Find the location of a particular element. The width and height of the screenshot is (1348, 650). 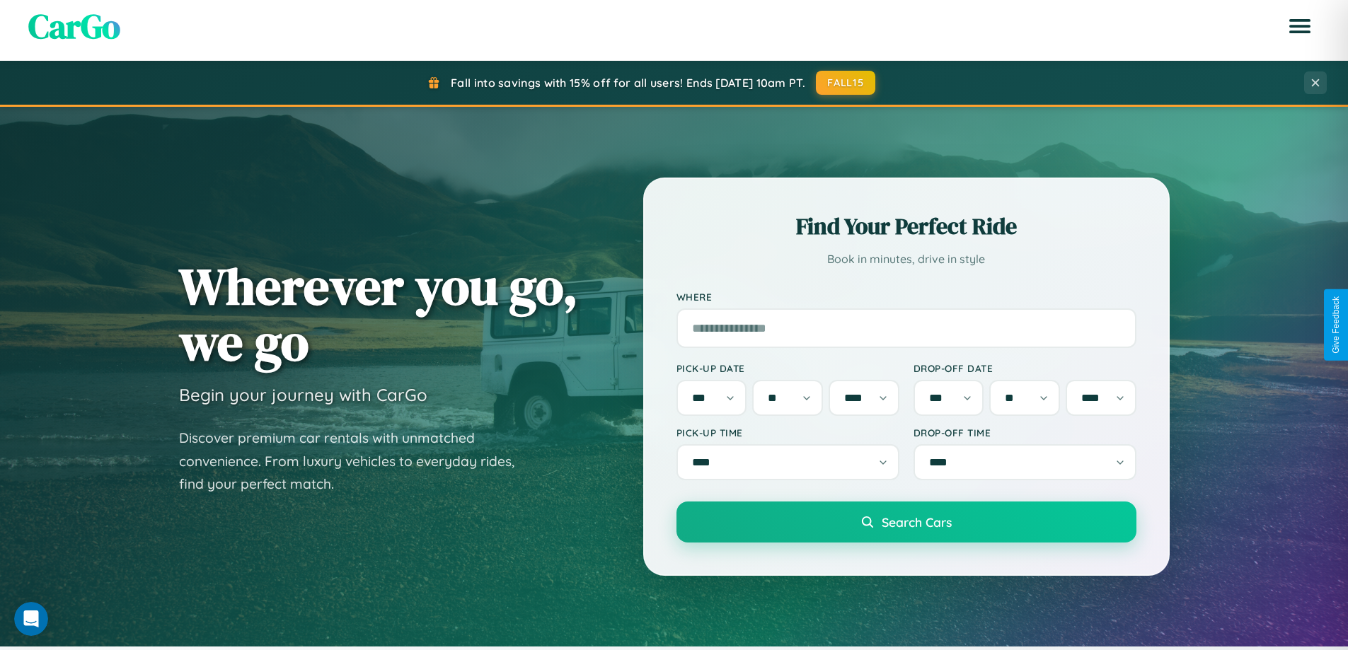

h2: Find Your Perfect Ride is located at coordinates (906, 226).